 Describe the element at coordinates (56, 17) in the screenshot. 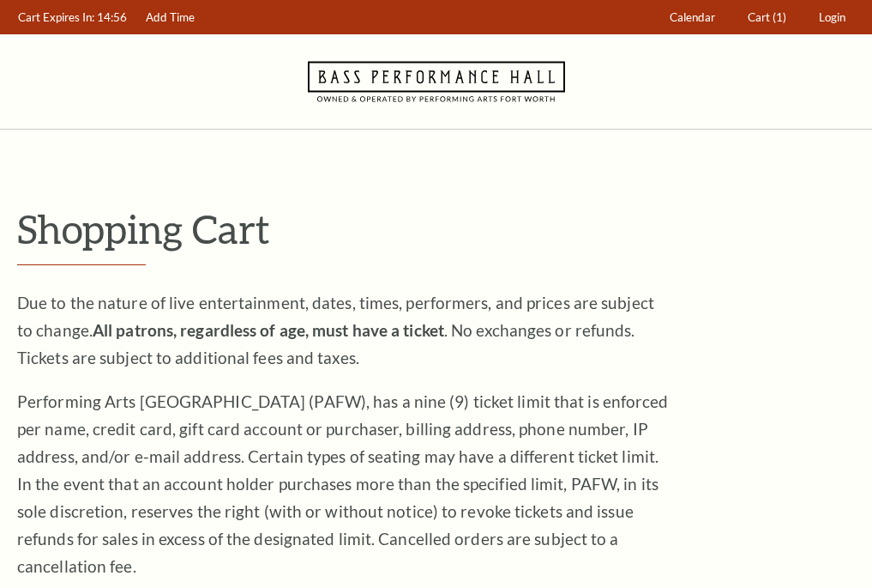

I see `span: Cart Expires In:` at that location.